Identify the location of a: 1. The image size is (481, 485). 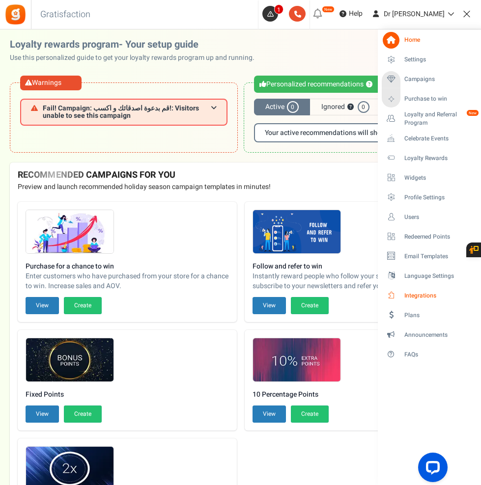
(274, 14).